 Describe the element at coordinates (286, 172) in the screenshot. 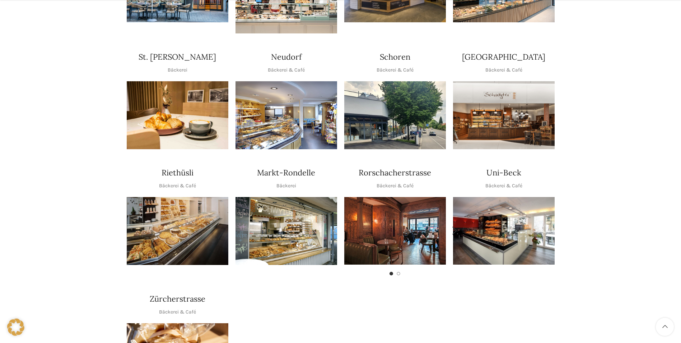

I see `h4: Markt-Rondelle` at that location.